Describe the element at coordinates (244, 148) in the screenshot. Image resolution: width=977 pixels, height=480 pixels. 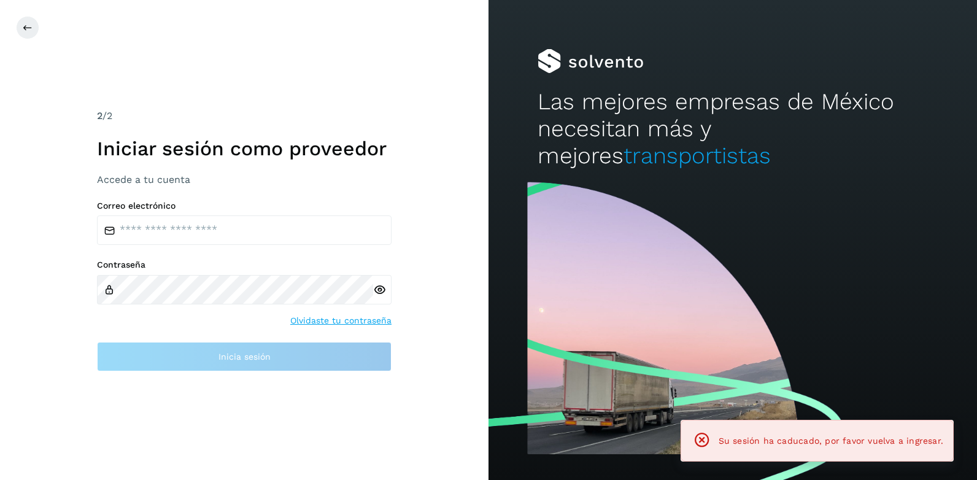
I see `h1: Iniciar sesión como proveedor` at that location.